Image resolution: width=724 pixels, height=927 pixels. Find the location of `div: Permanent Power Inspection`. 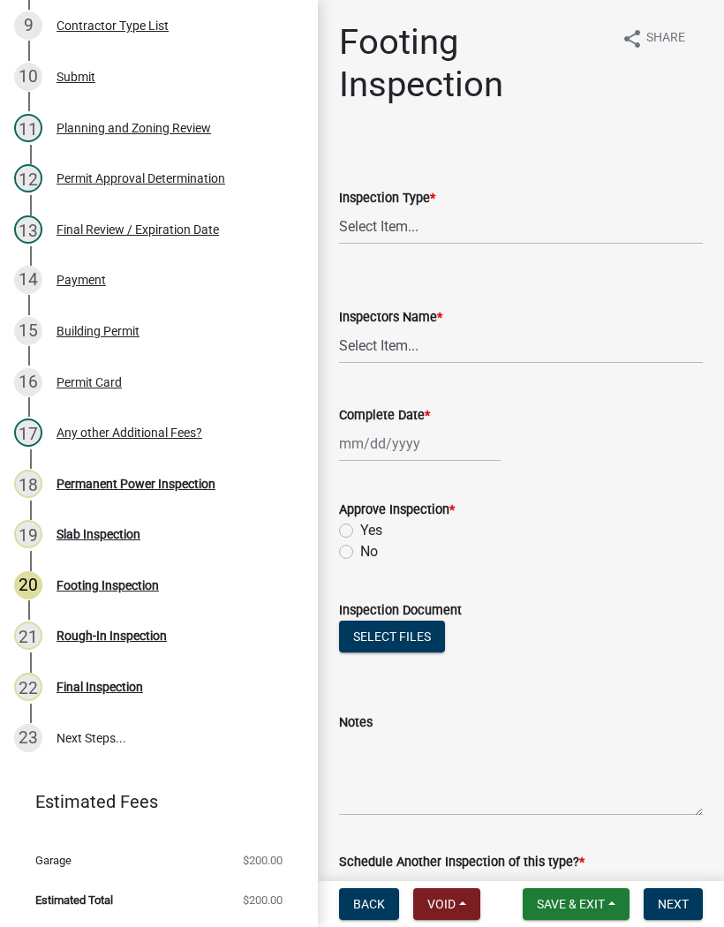

div: Permanent Power Inspection is located at coordinates (136, 484).